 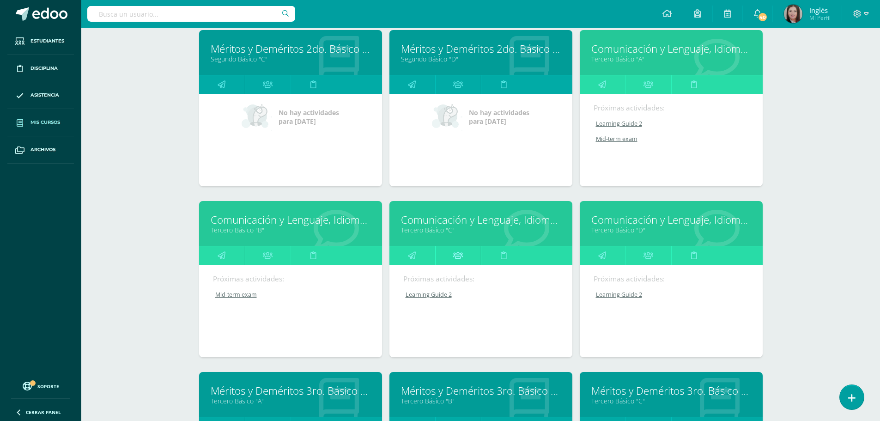 What do you see at coordinates (41, 385) in the screenshot?
I see `a: Soporte` at bounding box center [41, 385].